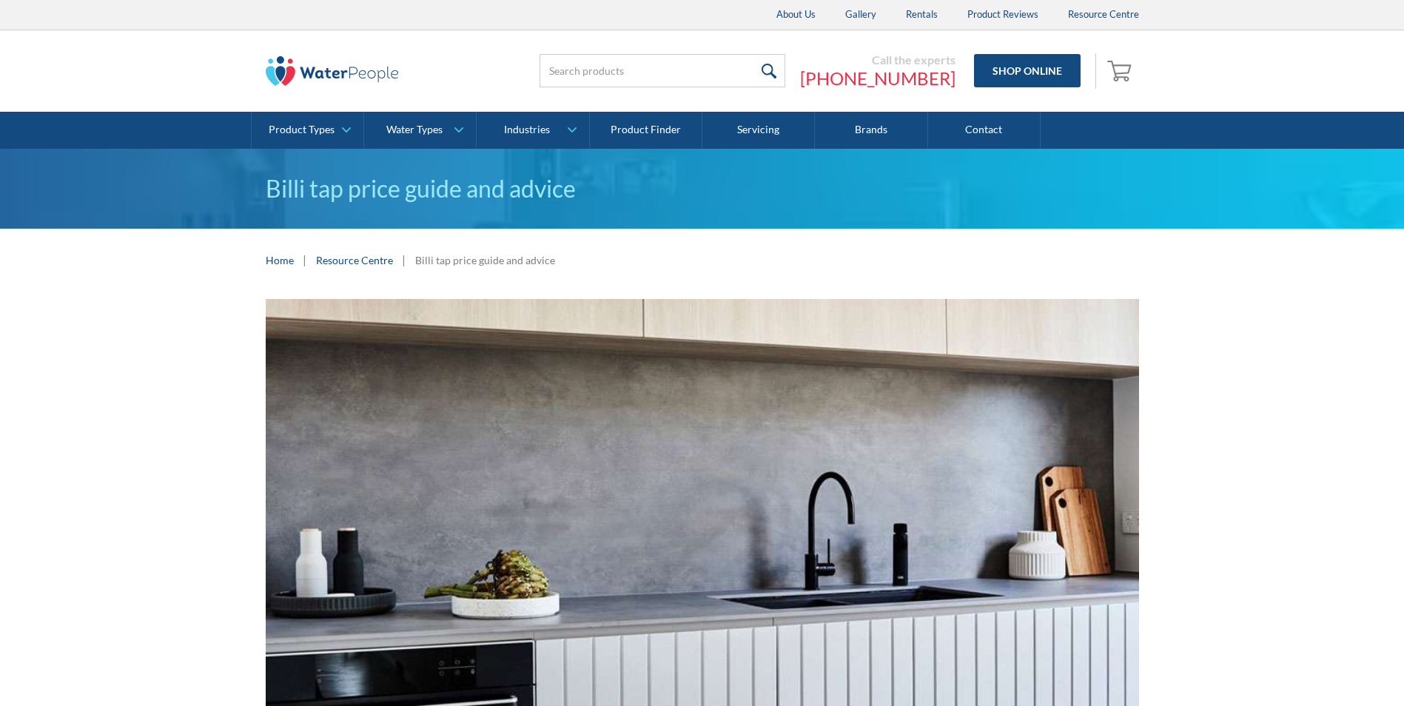 The height and width of the screenshot is (706, 1404). I want to click on a: Contact, so click(984, 130).